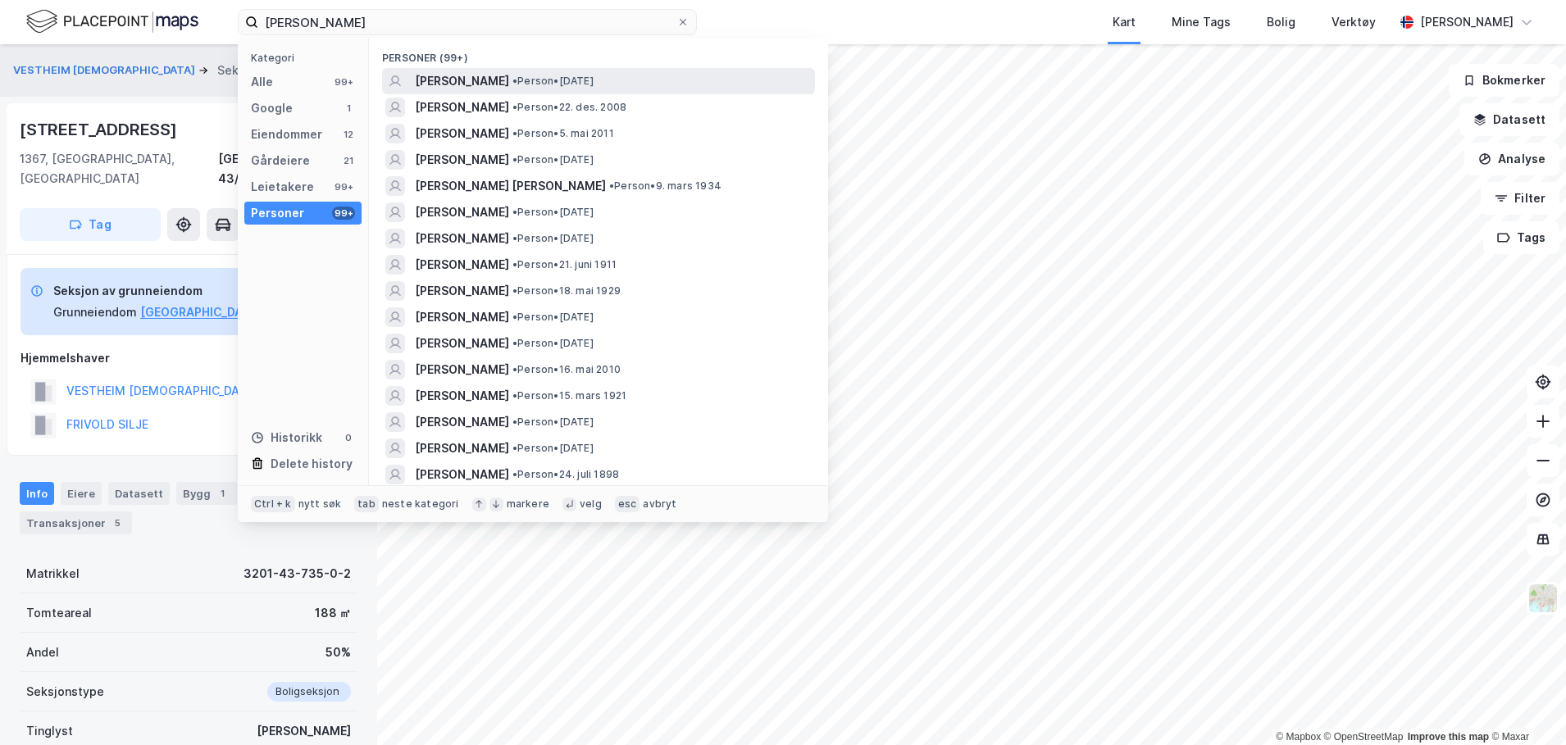 This screenshot has height=745, width=1566. What do you see at coordinates (49, 731) in the screenshot?
I see `div: Tinglyst` at bounding box center [49, 731].